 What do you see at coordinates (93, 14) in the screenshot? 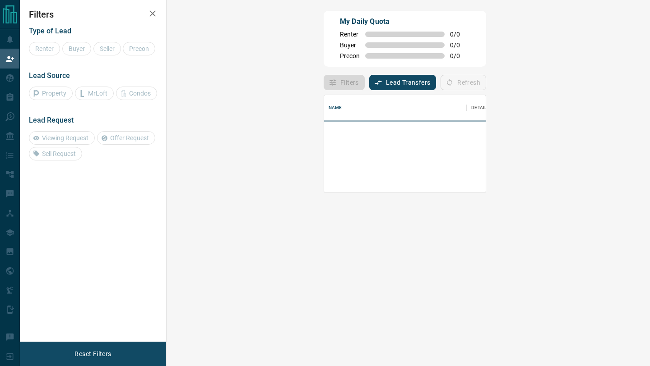
I see `h2: Filters` at bounding box center [93, 14].